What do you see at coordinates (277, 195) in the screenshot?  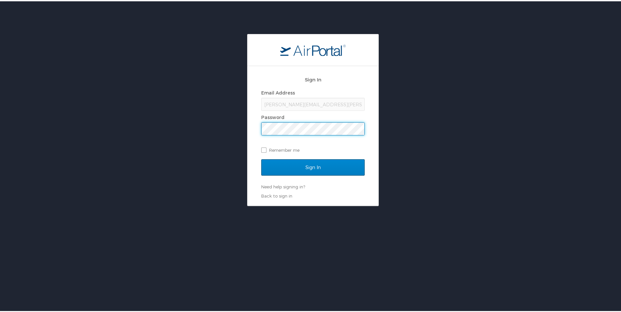 I see `a: Back to sign in` at bounding box center [277, 195].